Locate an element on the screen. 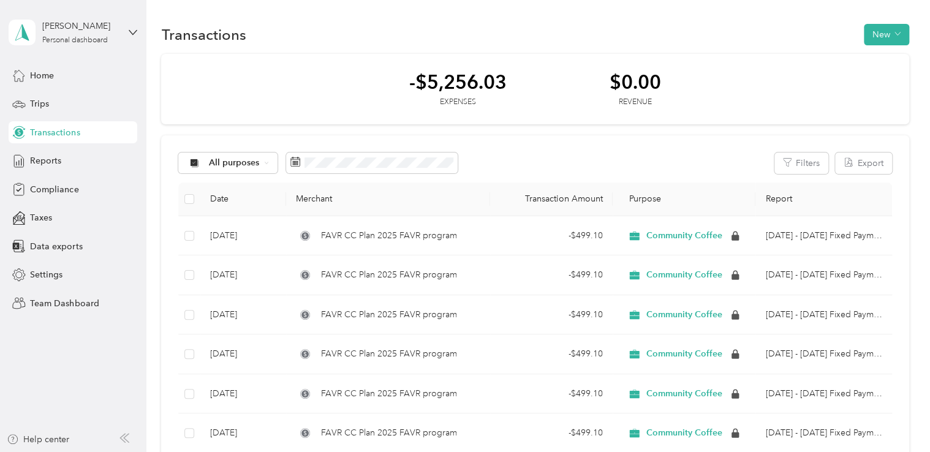 The height and width of the screenshot is (452, 930). td: Aug 1 - 31, 2025 Fixed Payment is located at coordinates (824, 315).